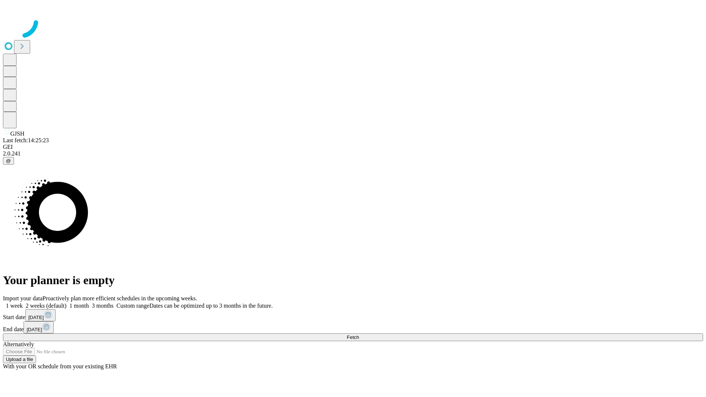 Image resolution: width=706 pixels, height=397 pixels. Describe the element at coordinates (211, 306) in the screenshot. I see `span: Dates can be optimized up to 3 months in the future.` at that location.